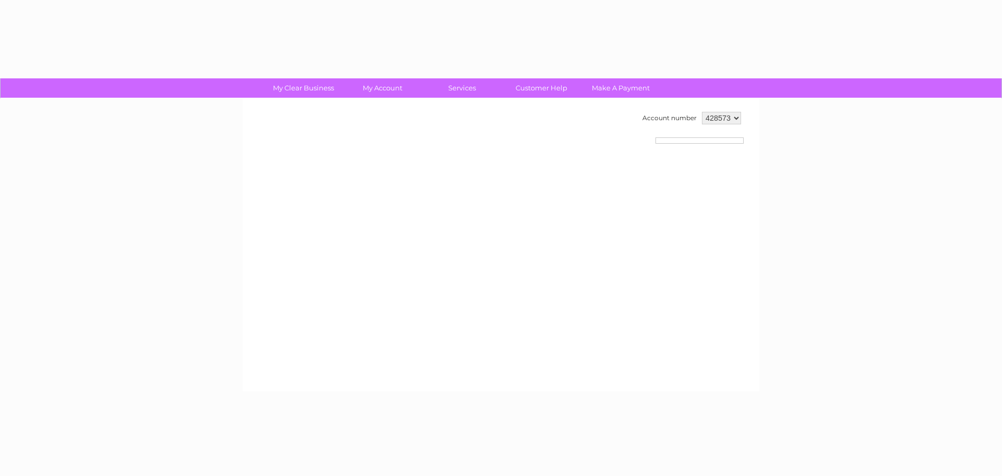 The height and width of the screenshot is (476, 1002). I want to click on td: Account number, so click(670, 118).